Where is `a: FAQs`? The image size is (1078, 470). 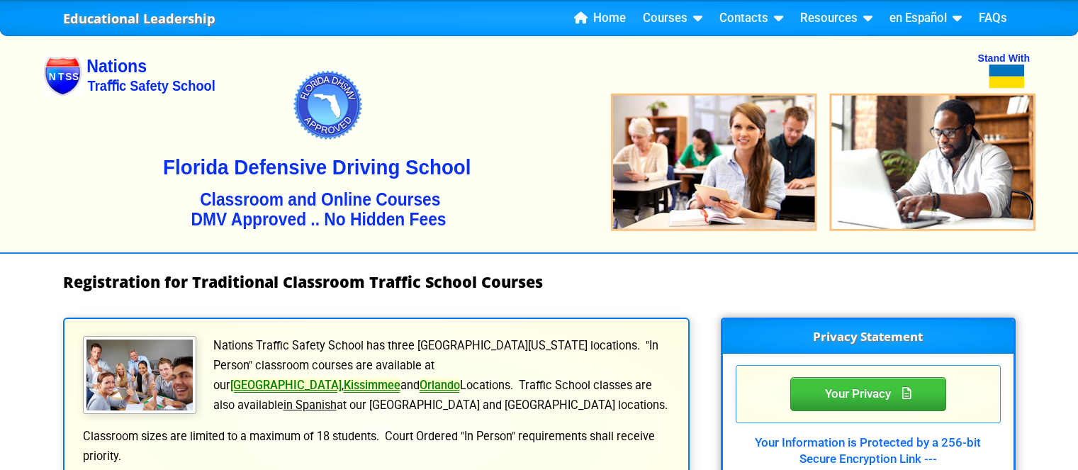 a: FAQs is located at coordinates (993, 18).